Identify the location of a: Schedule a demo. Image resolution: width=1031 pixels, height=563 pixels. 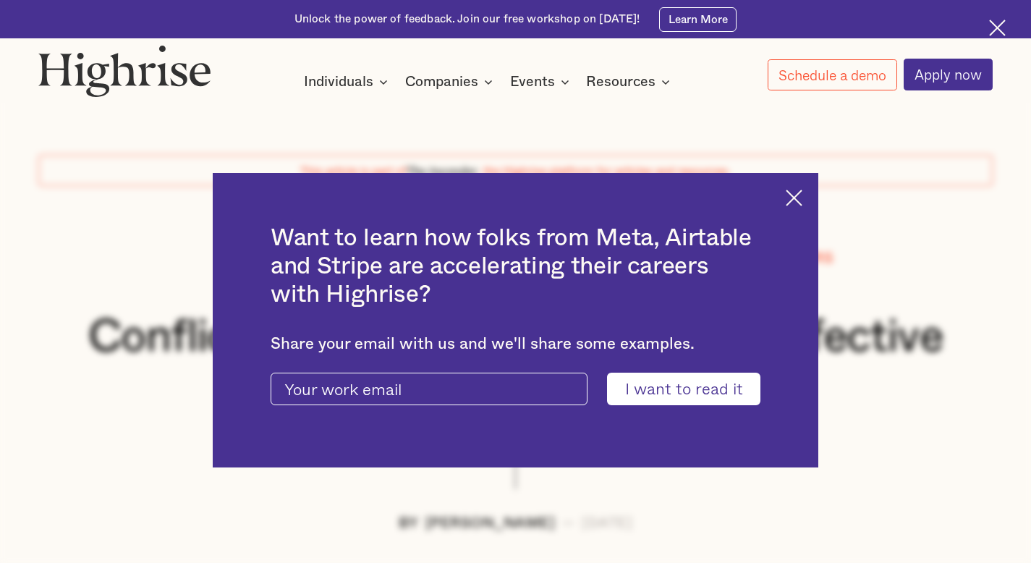
(832, 75).